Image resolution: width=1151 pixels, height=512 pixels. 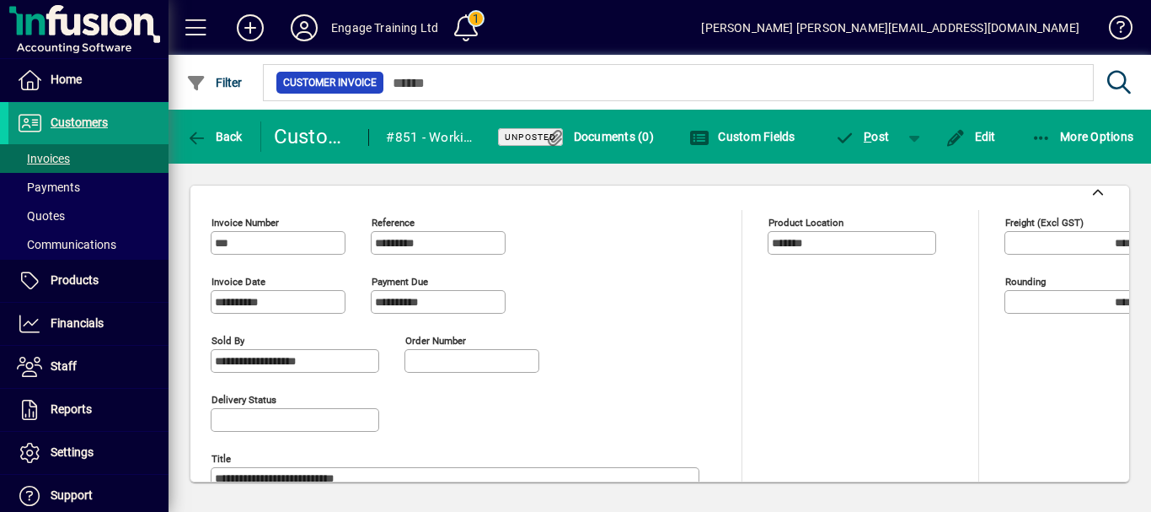 I want to click on button: Profile, so click(x=304, y=28).